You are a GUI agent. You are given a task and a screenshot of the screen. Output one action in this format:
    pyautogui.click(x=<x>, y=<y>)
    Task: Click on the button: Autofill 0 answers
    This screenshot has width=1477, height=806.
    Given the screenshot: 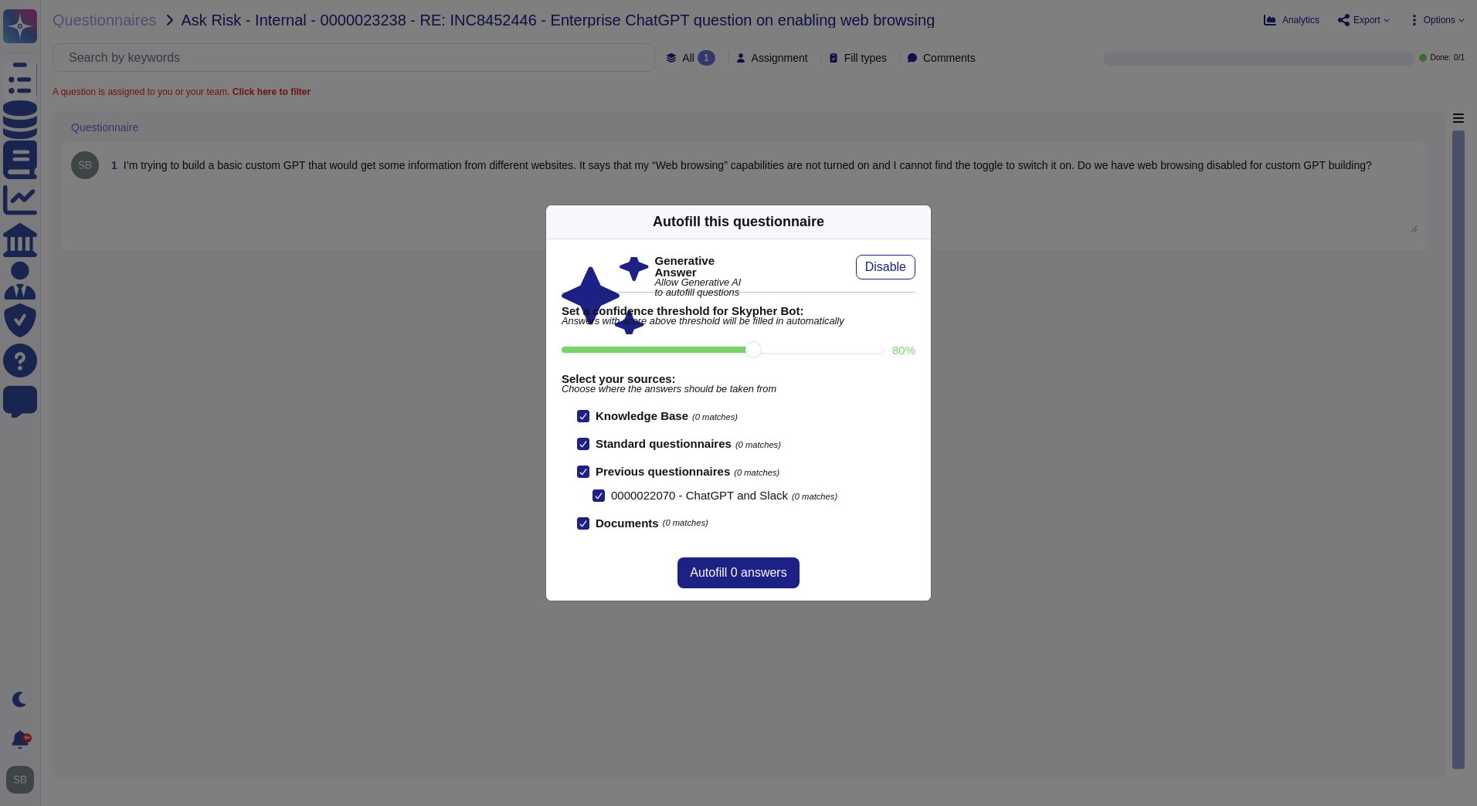 What is the action you would take?
    pyautogui.click(x=738, y=573)
    